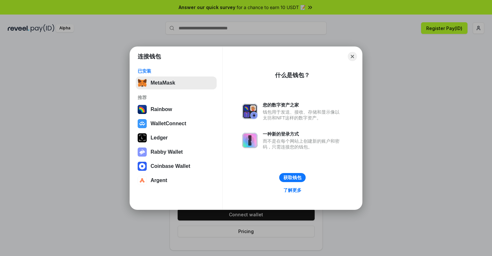  What do you see at coordinates (163, 83) in the screenshot?
I see `div: MetaMask` at bounding box center [163, 83].